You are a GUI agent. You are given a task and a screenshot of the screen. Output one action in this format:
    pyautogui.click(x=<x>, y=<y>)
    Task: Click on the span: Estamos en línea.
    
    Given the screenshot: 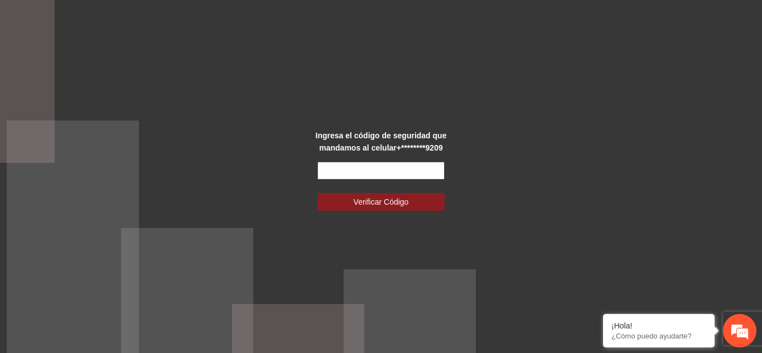 What is the action you would take?
    pyautogui.click(x=109, y=170)
    